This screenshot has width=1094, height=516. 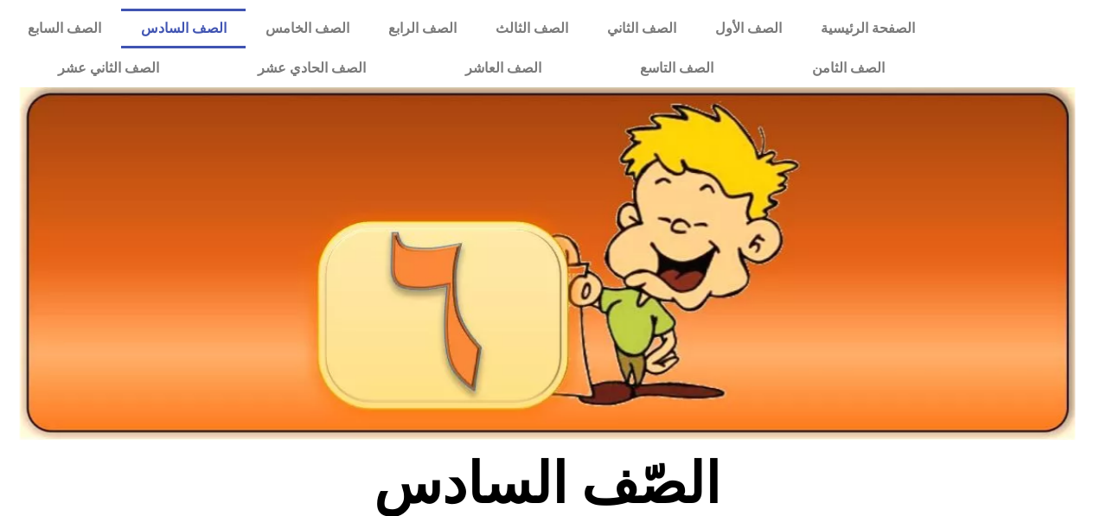 What do you see at coordinates (677, 68) in the screenshot?
I see `a: الصف التاسع` at bounding box center [677, 68].